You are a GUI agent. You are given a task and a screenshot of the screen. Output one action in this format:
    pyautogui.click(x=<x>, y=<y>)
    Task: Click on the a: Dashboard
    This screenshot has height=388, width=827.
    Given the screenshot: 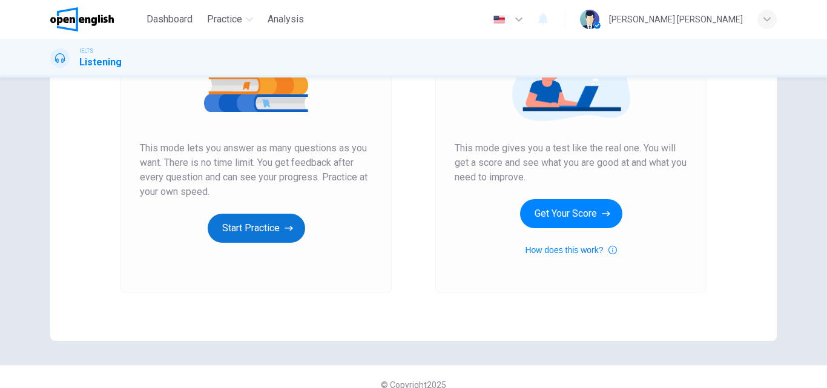 What is the action you would take?
    pyautogui.click(x=169, y=19)
    